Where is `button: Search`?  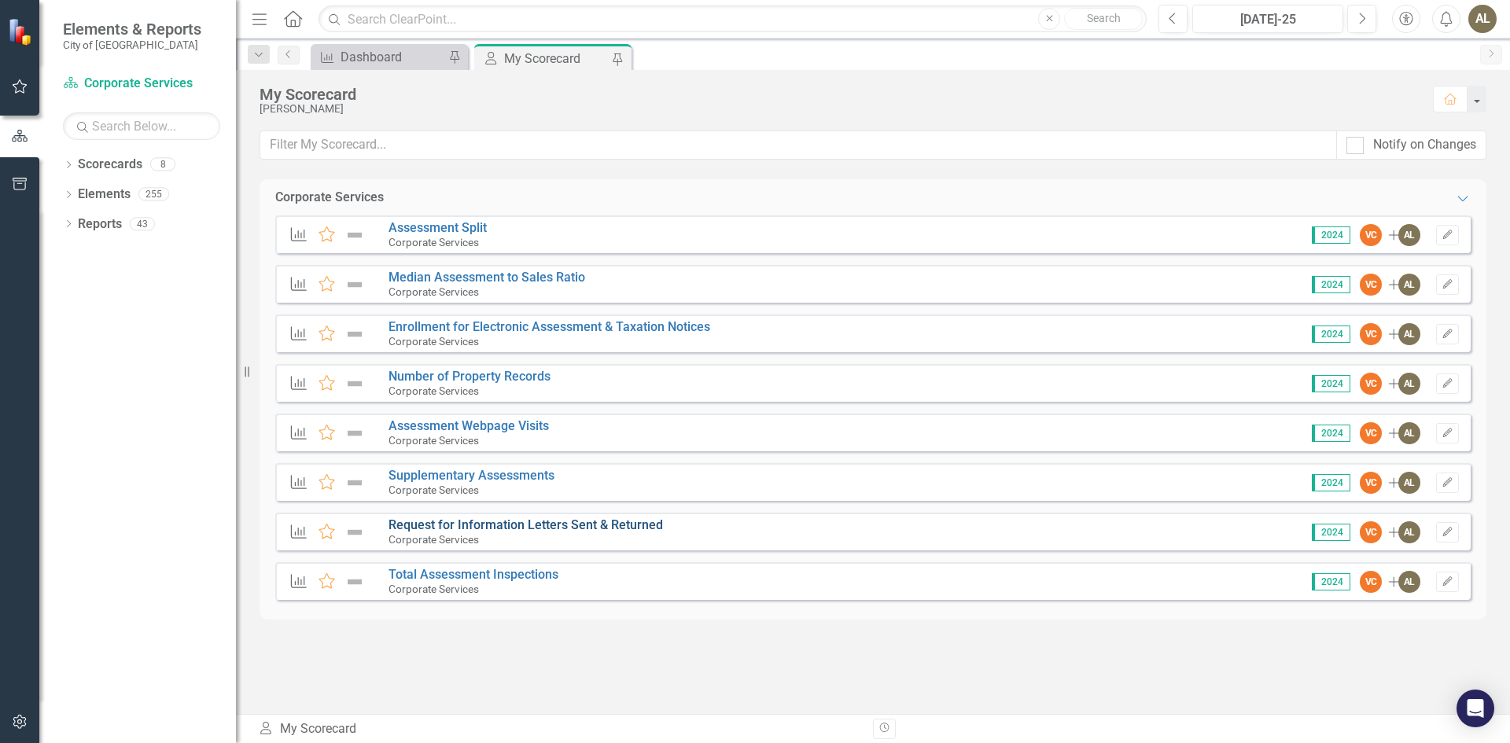 button: Search is located at coordinates (1104, 19).